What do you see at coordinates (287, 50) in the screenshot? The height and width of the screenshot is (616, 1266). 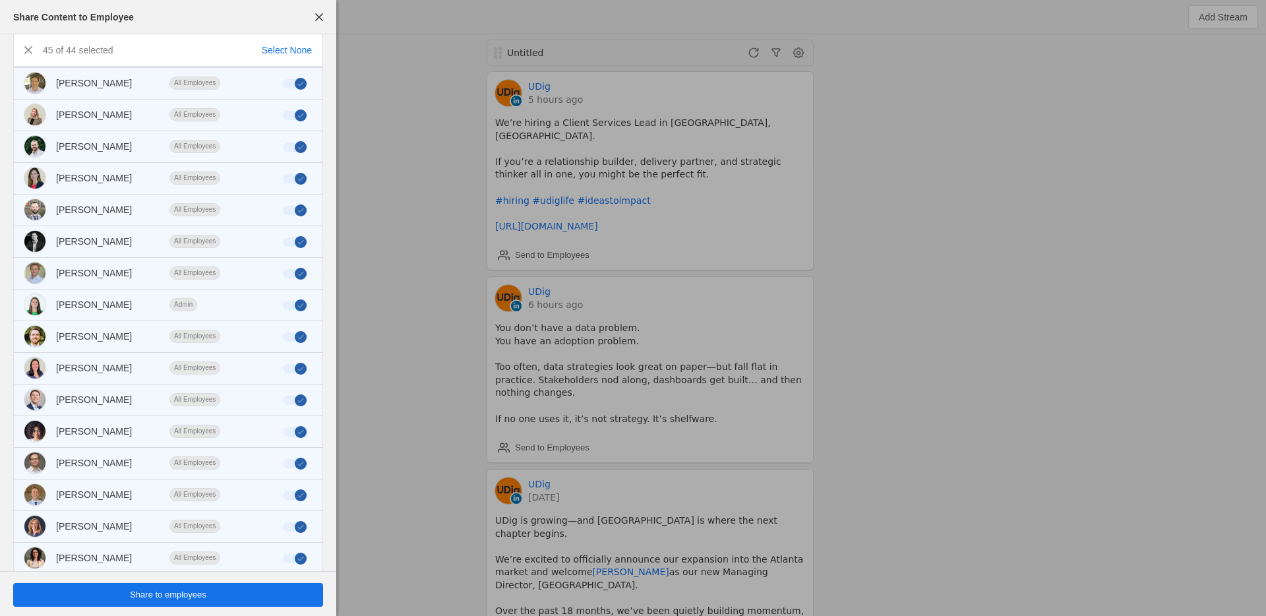 I see `div: Select None` at bounding box center [287, 50].